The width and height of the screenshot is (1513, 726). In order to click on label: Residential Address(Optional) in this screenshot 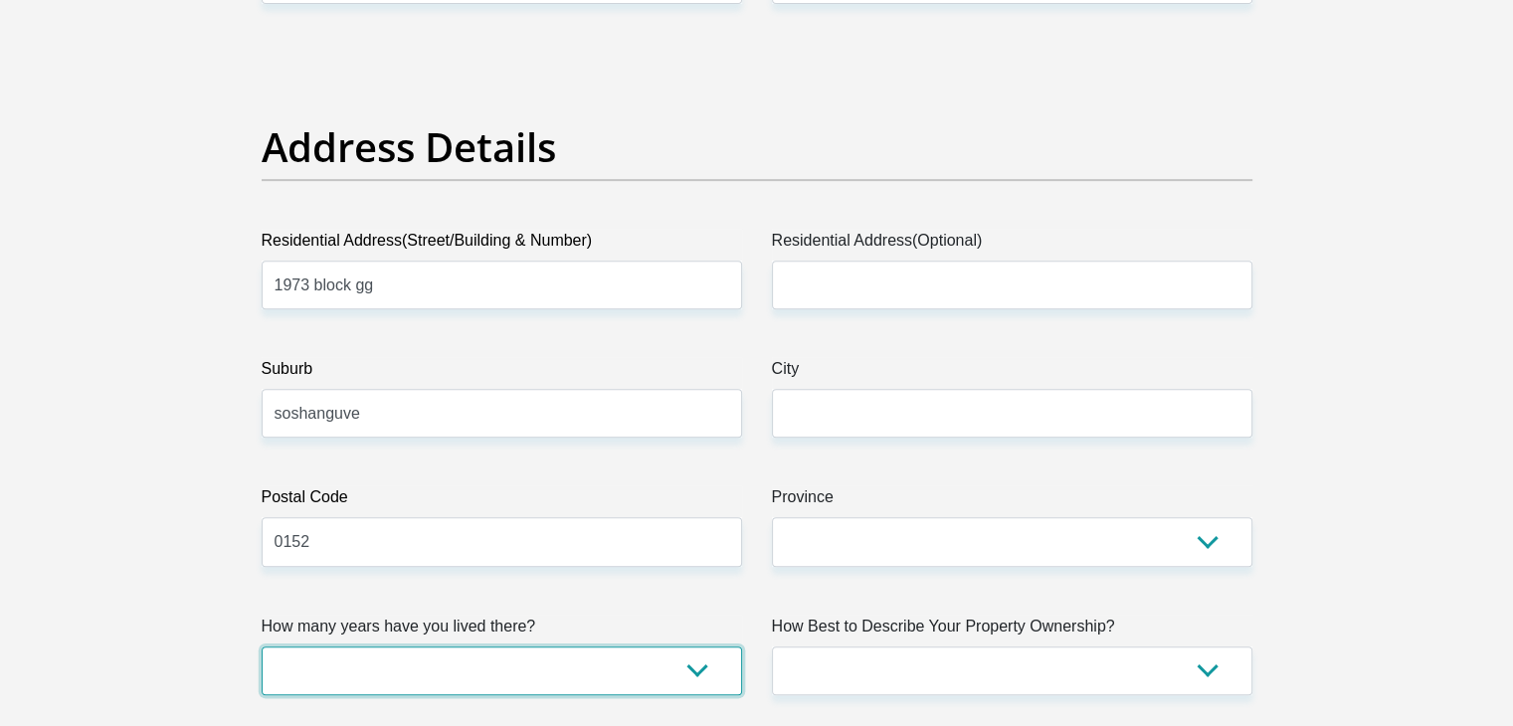, I will do `click(1012, 245)`.